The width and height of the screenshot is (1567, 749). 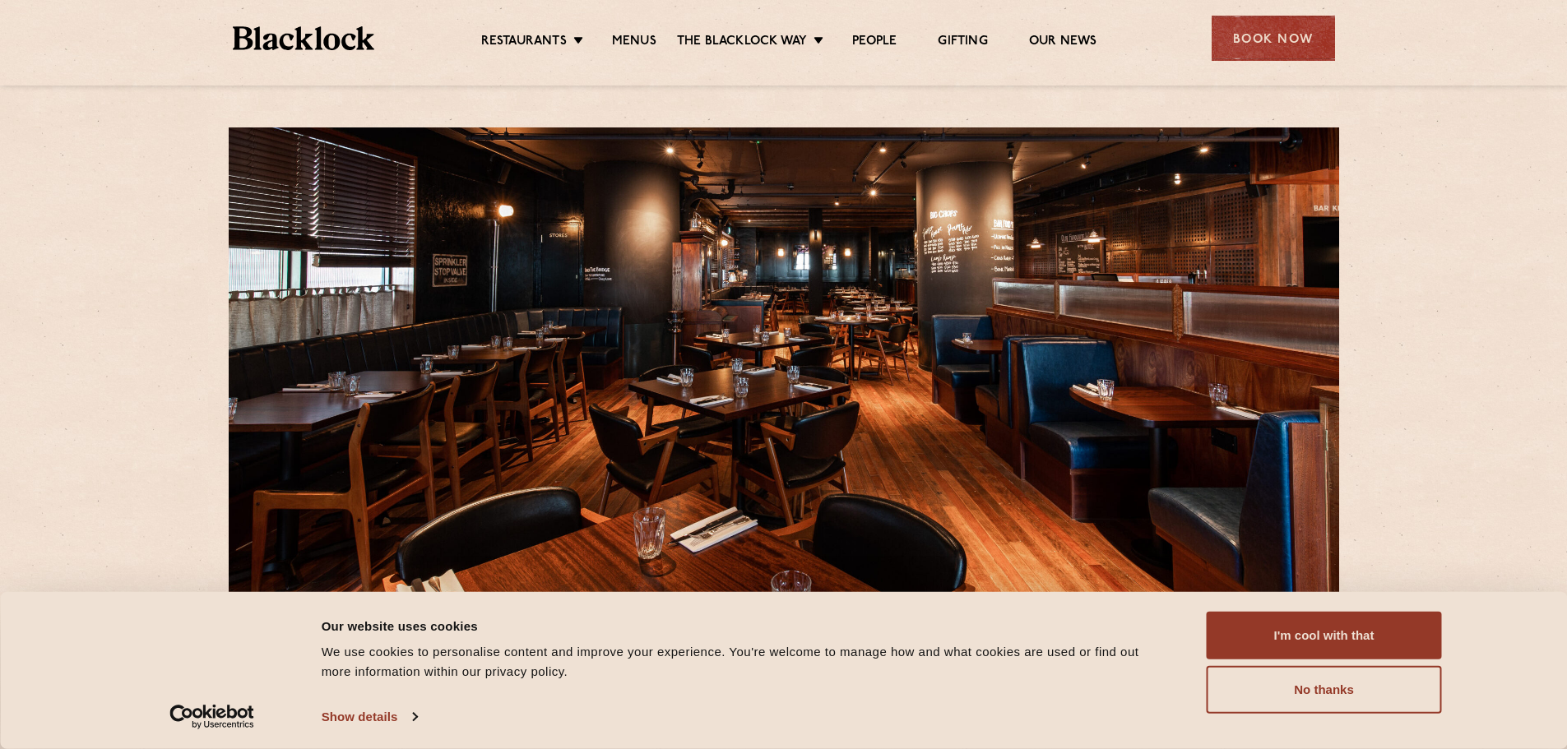 I want to click on a: People, so click(x=874, y=43).